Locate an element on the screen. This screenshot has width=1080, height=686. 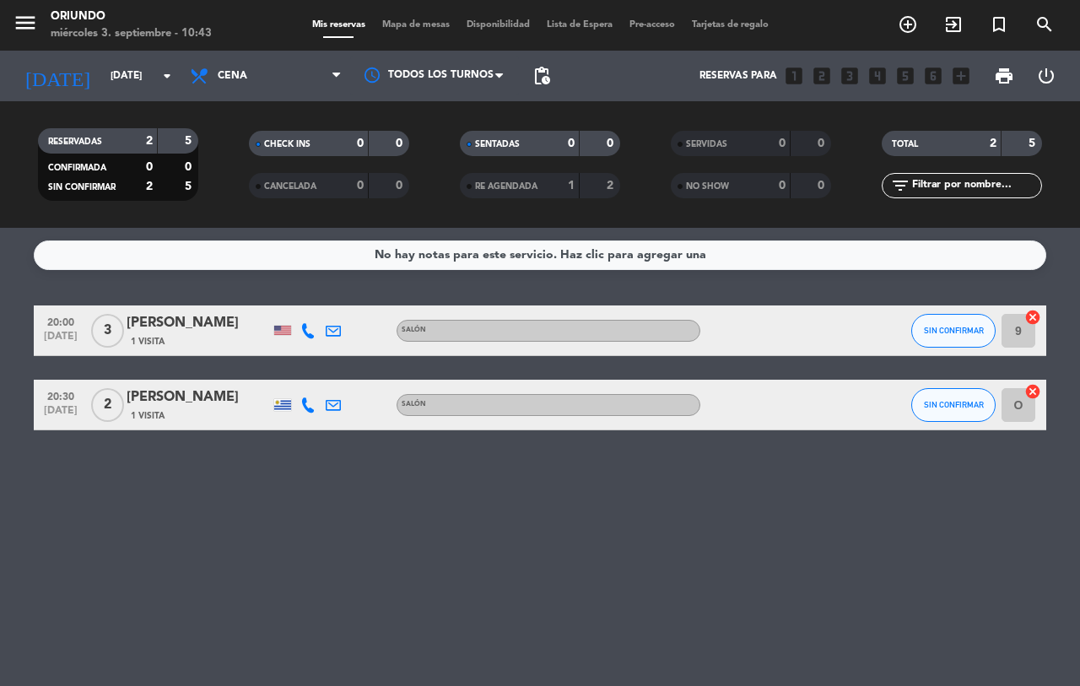
span: TOTAL is located at coordinates (905, 144).